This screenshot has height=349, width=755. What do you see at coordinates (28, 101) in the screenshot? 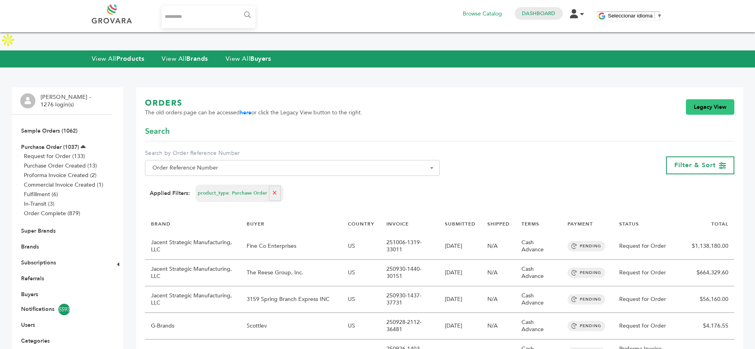
I see `img: profile.png` at bounding box center [28, 101].